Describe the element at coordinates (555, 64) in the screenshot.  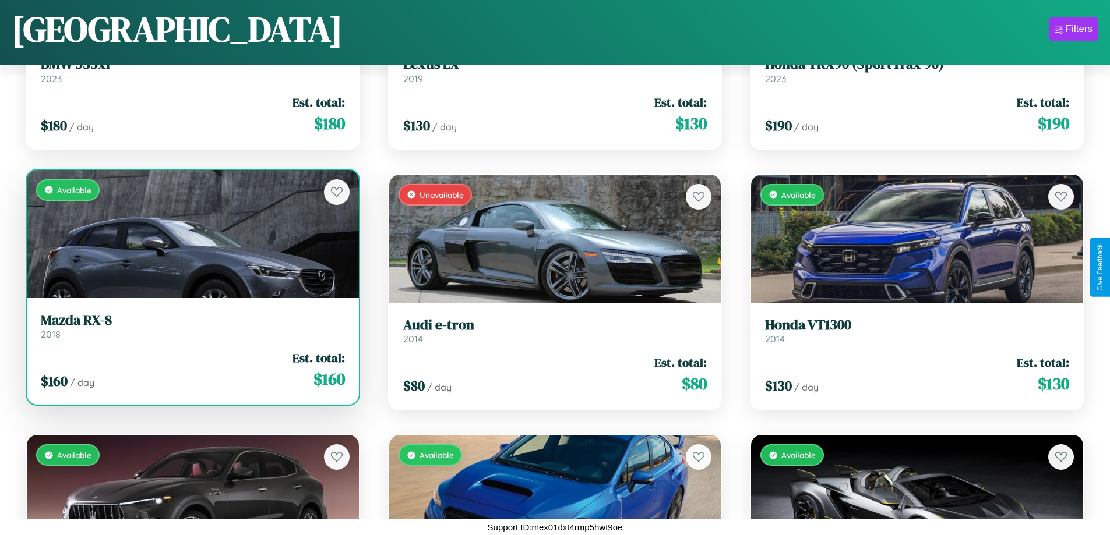
I see `h3: Lexus LX` at that location.